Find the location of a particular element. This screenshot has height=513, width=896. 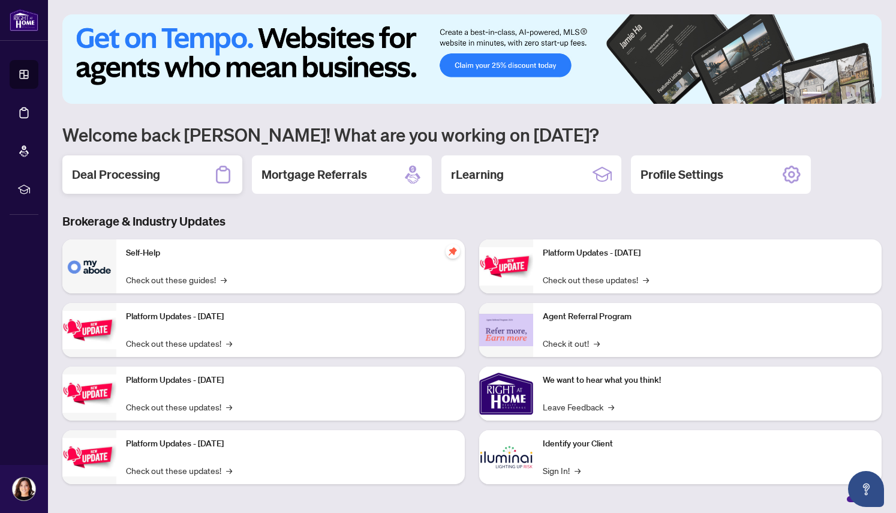

h2: rLearning is located at coordinates (478, 175).